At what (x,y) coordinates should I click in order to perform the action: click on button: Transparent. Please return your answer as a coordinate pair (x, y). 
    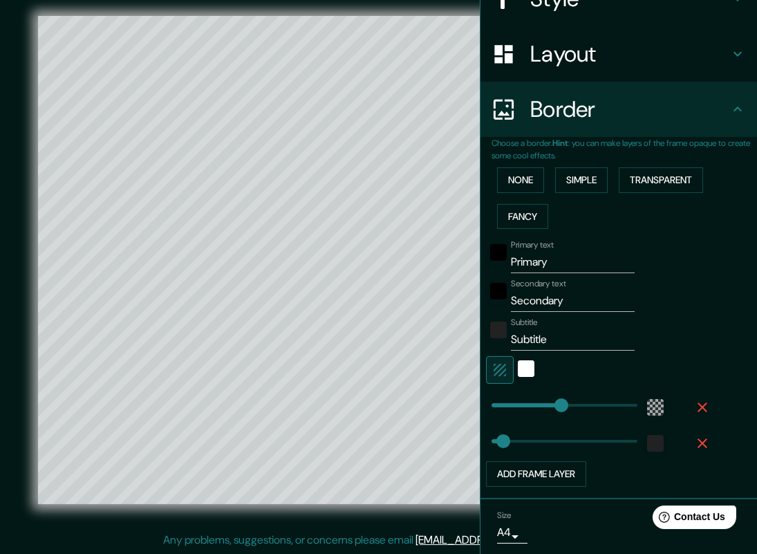
    Looking at the image, I should click on (661, 180).